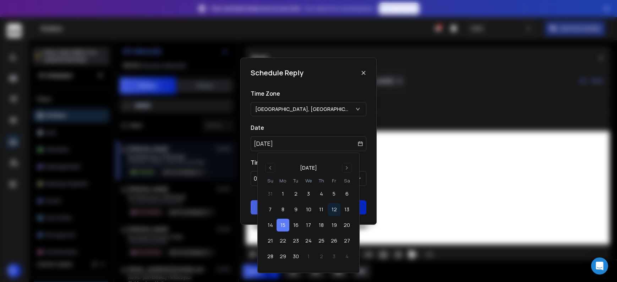 Image resolution: width=617 pixels, height=282 pixels. What do you see at coordinates (309, 207) in the screenshot?
I see `button: Schedule` at bounding box center [309, 207].